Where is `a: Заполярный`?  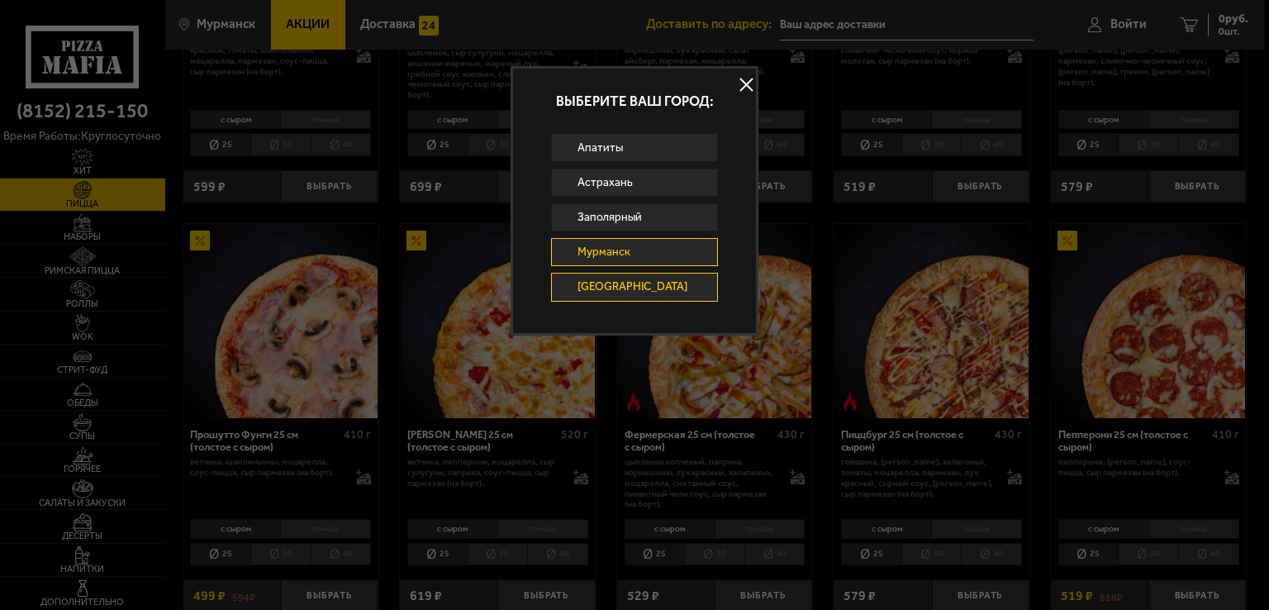 a: Заполярный is located at coordinates (635, 217).